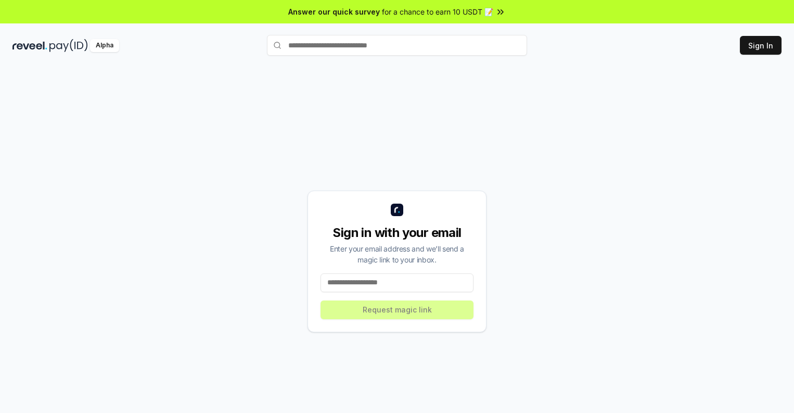 The width and height of the screenshot is (794, 413). What do you see at coordinates (334, 11) in the screenshot?
I see `span: Answer our quick survey` at bounding box center [334, 11].